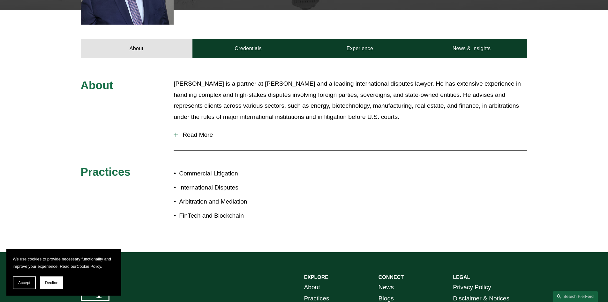 The height and width of the screenshot is (302, 608). I want to click on p: Commercial Litigation, so click(241, 173).